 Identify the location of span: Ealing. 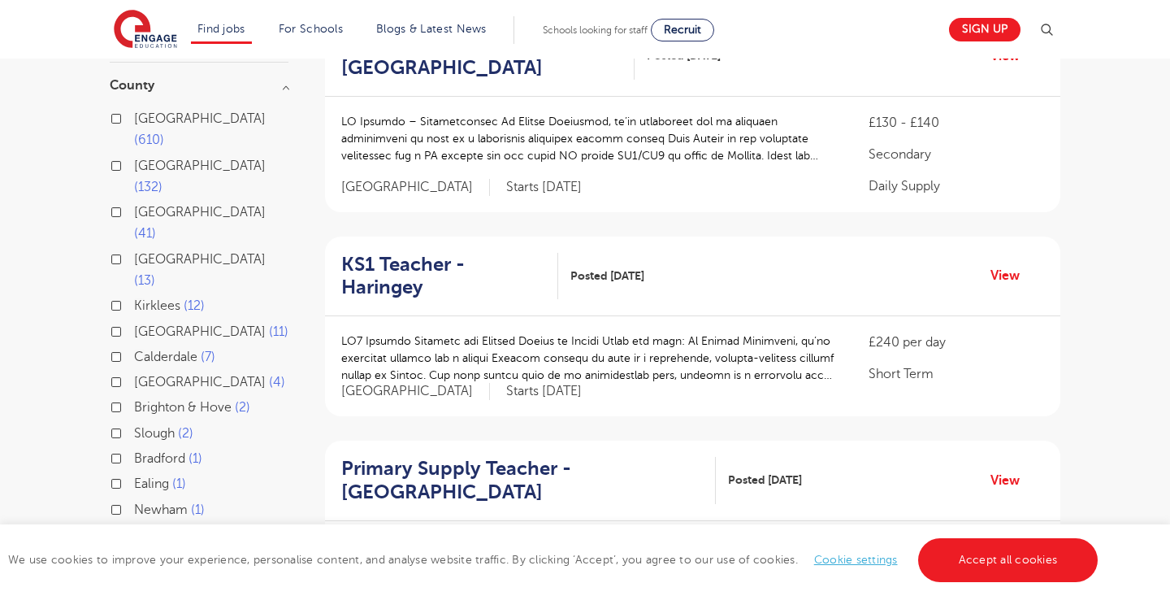
(151, 484).